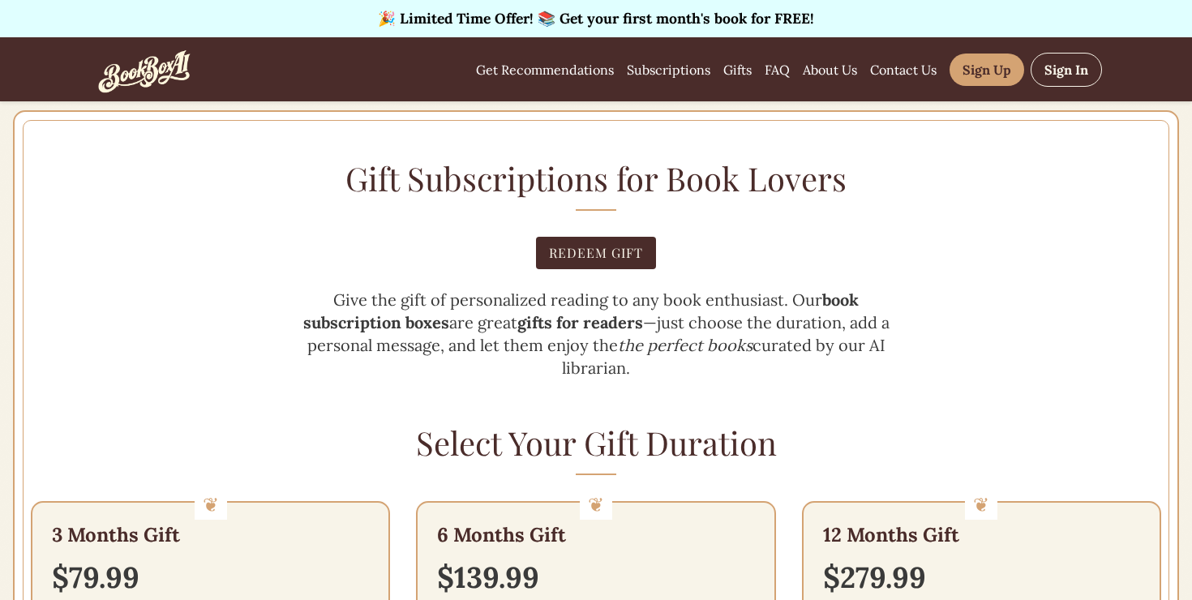 The height and width of the screenshot is (600, 1192). I want to click on a: Gifts, so click(737, 70).